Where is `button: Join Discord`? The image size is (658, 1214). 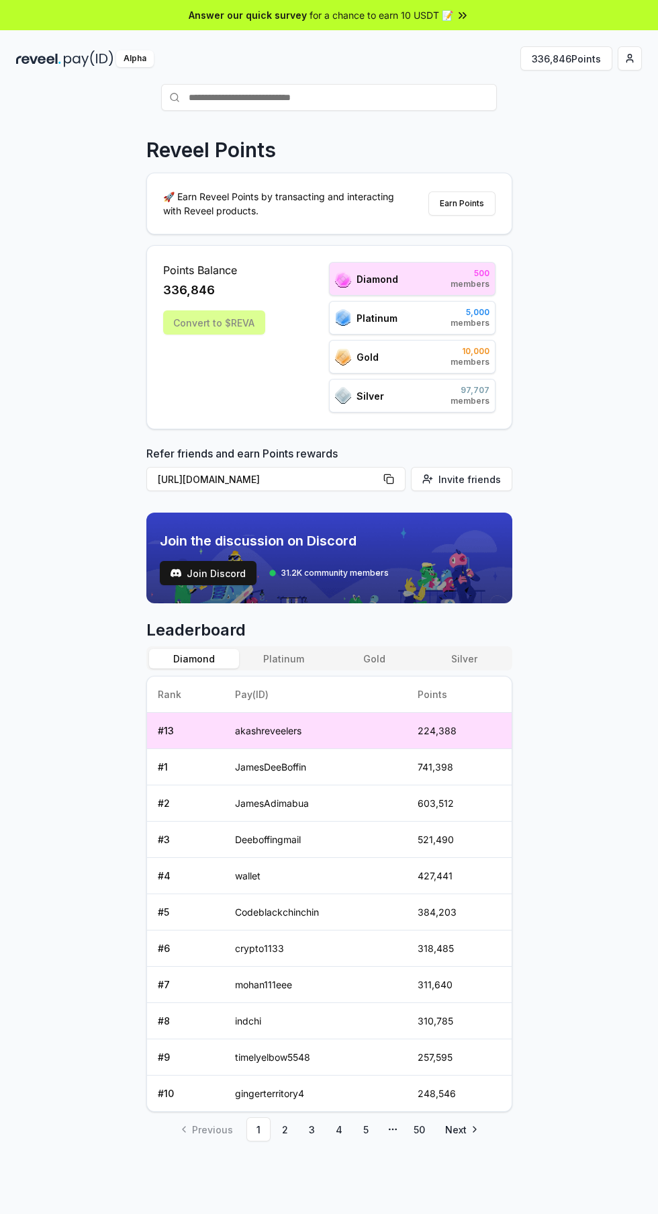
button: Join Discord is located at coordinates (208, 573).